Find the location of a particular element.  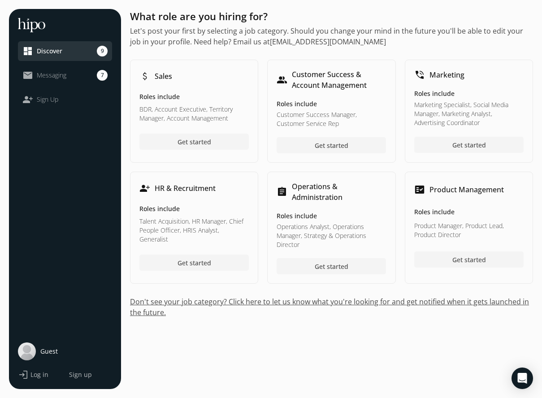

span: Discover is located at coordinates (49, 51).